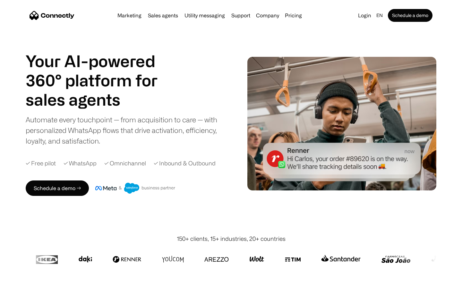  I want to click on aside: Language selected: English, so click(22, 282).